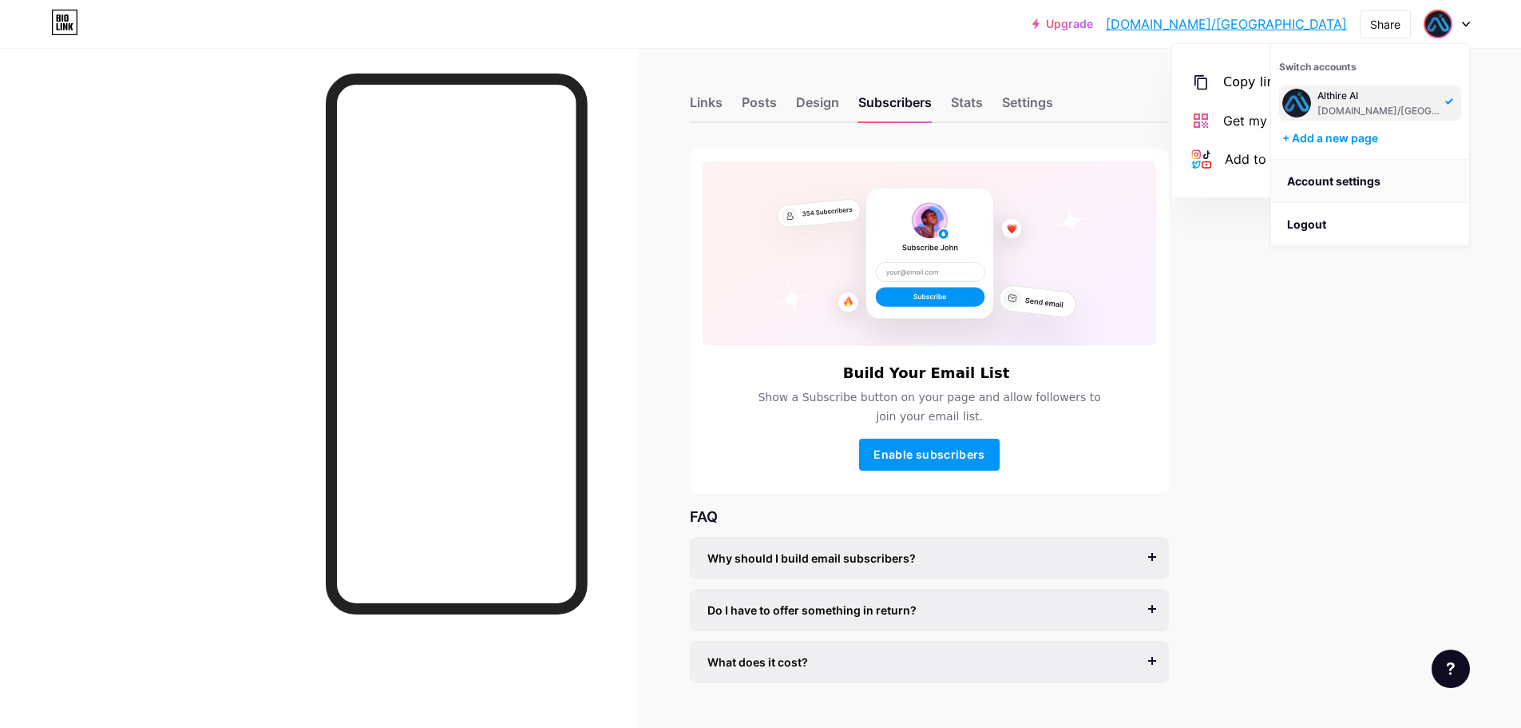 Image resolution: width=1521 pixels, height=728 pixels. Describe the element at coordinates (1386, 24) in the screenshot. I see `div: Share` at that location.